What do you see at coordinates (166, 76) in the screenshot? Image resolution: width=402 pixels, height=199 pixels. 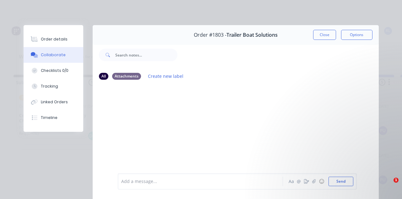 I see `button: Create new label` at bounding box center [166, 76].